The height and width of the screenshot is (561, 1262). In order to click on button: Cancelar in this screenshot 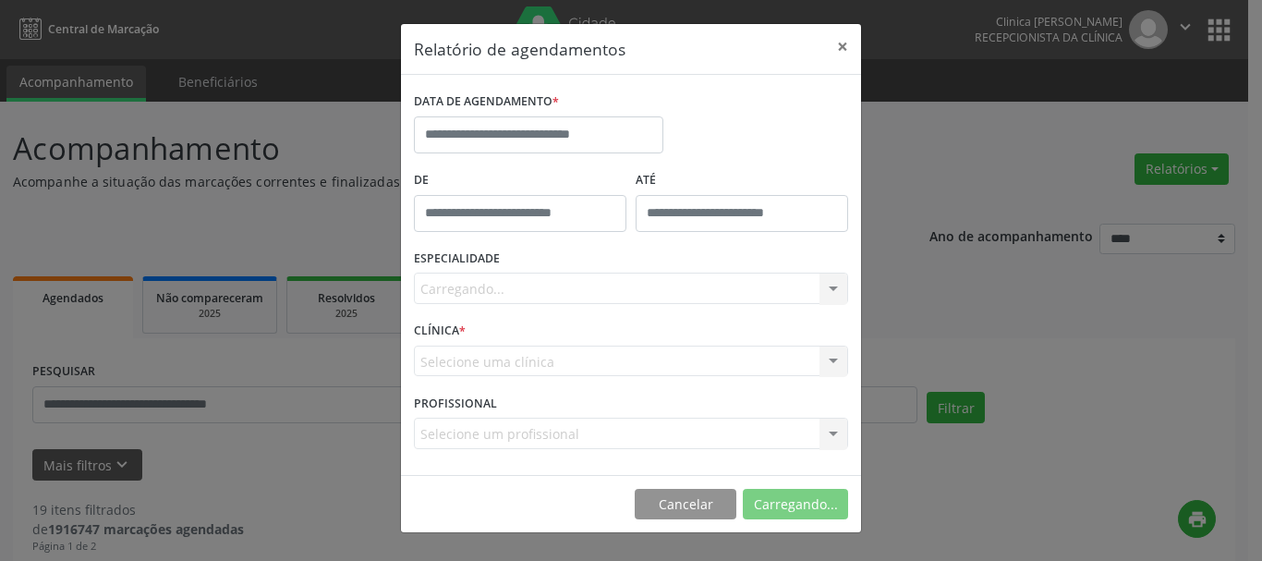, I will do `click(685, 504)`.